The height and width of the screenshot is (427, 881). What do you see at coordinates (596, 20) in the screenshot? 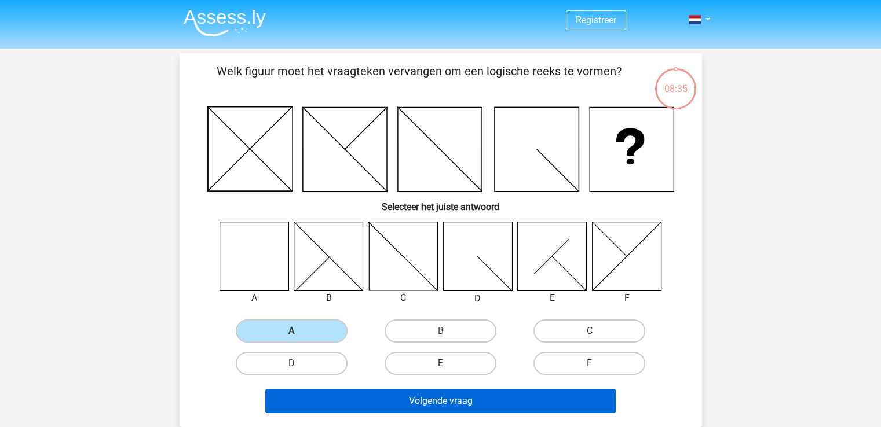
I see `a: Registreer` at bounding box center [596, 20].